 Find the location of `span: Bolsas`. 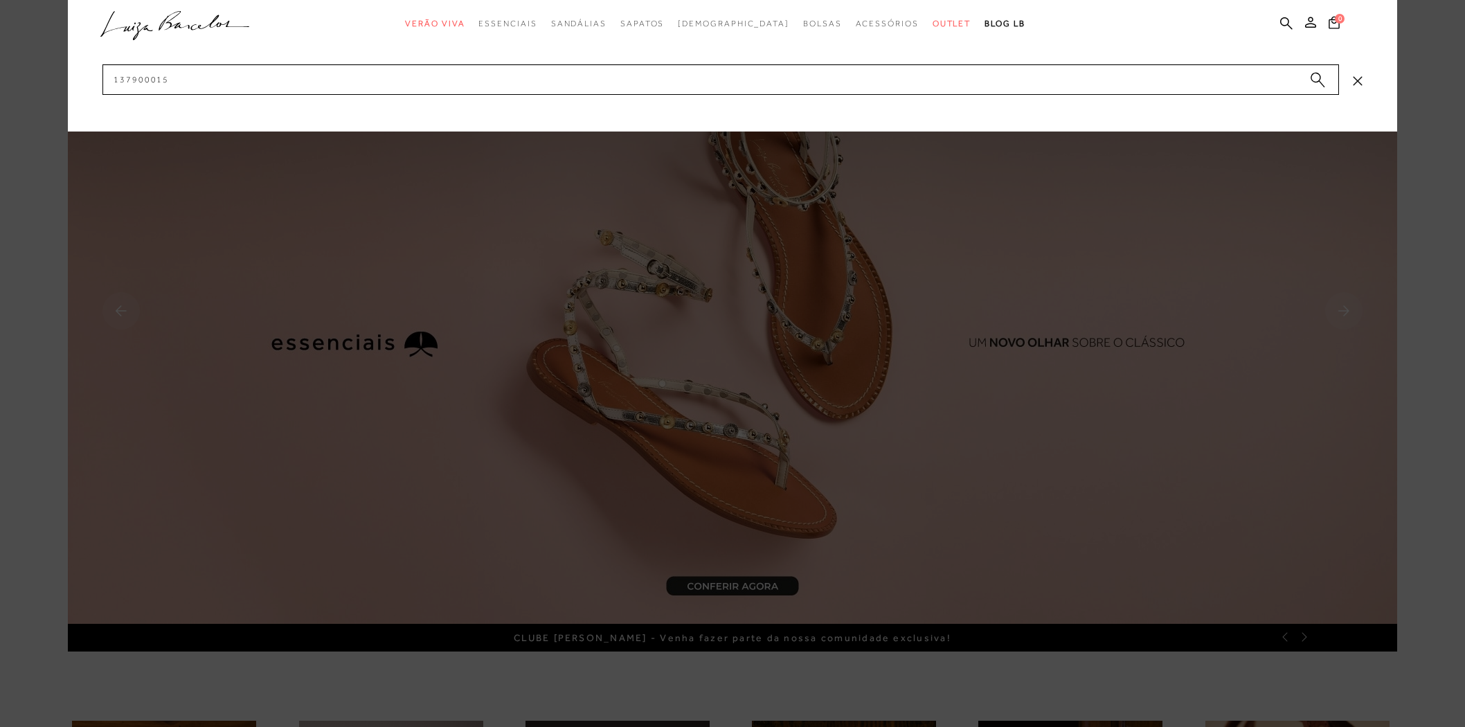

span: Bolsas is located at coordinates (822, 24).